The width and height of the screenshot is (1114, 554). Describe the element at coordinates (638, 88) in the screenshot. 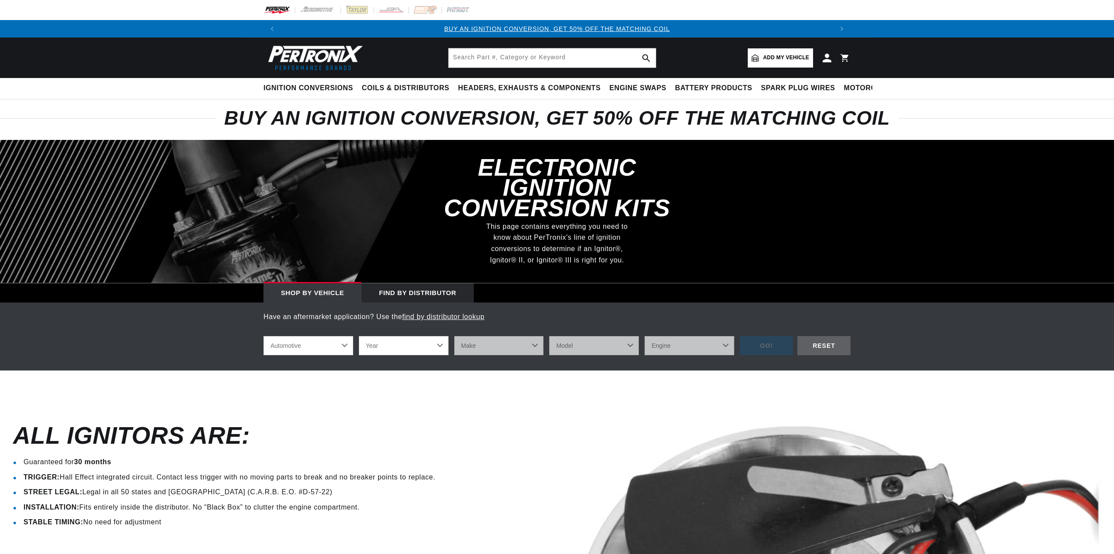

I see `summary: Engine Swaps` at that location.